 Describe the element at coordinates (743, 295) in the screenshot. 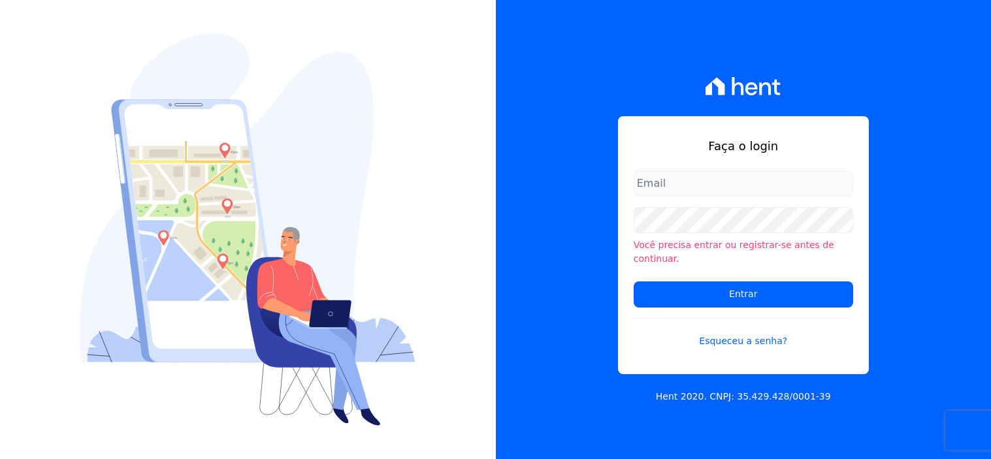

I see `input: Entrar` at that location.